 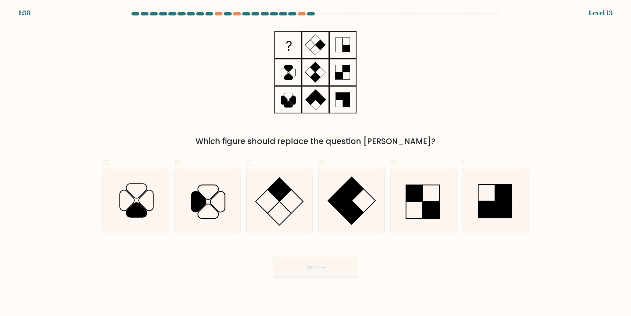 What do you see at coordinates (250, 162) in the screenshot?
I see `span: c.` at bounding box center [250, 162].